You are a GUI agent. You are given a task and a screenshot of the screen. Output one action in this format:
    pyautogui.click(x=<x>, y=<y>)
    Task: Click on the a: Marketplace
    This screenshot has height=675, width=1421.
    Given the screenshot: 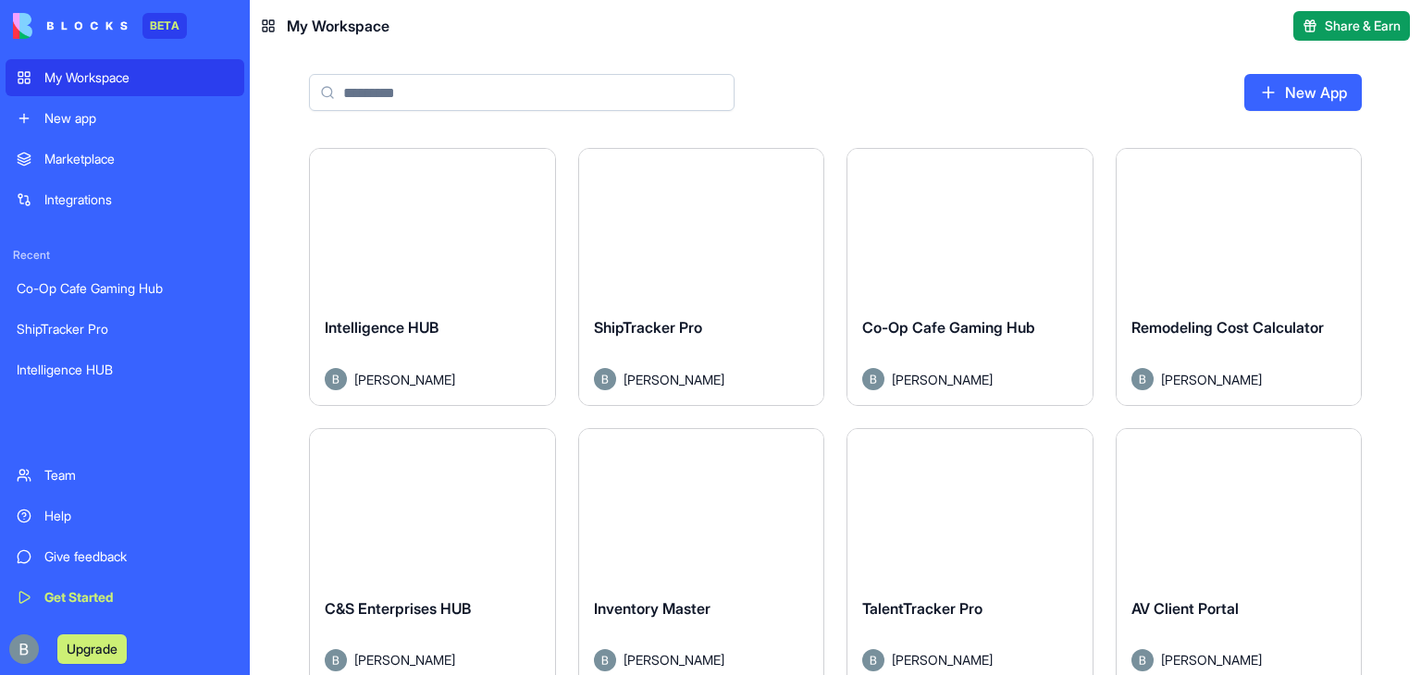 What is the action you would take?
    pyautogui.click(x=125, y=159)
    